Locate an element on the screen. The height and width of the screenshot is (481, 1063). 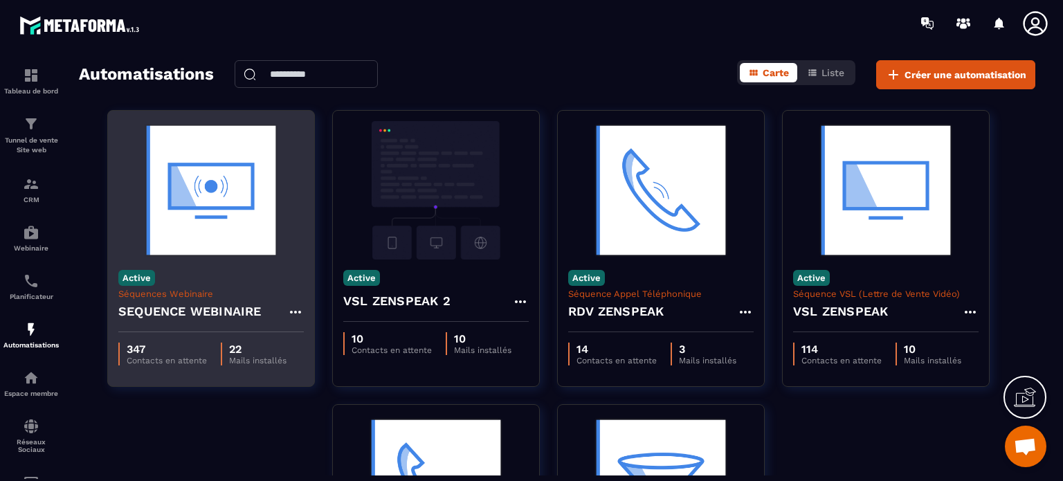
span: Créer une automatisation is located at coordinates (965, 75).